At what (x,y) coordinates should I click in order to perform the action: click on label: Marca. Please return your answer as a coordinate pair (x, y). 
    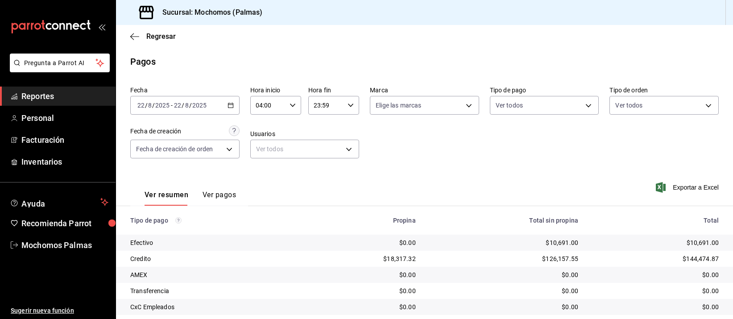
    Looking at the image, I should click on (424, 90).